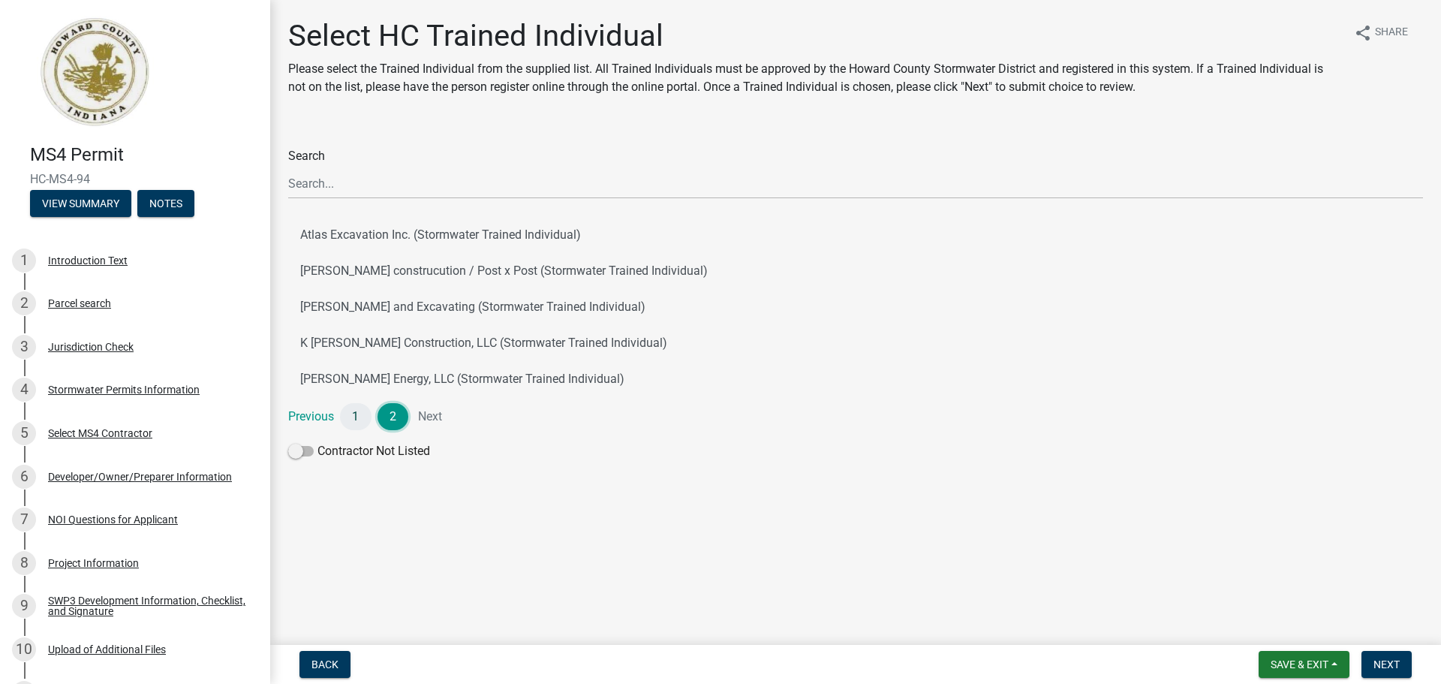 The width and height of the screenshot is (1441, 684). What do you see at coordinates (325, 664) in the screenshot?
I see `span: Back` at bounding box center [325, 664].